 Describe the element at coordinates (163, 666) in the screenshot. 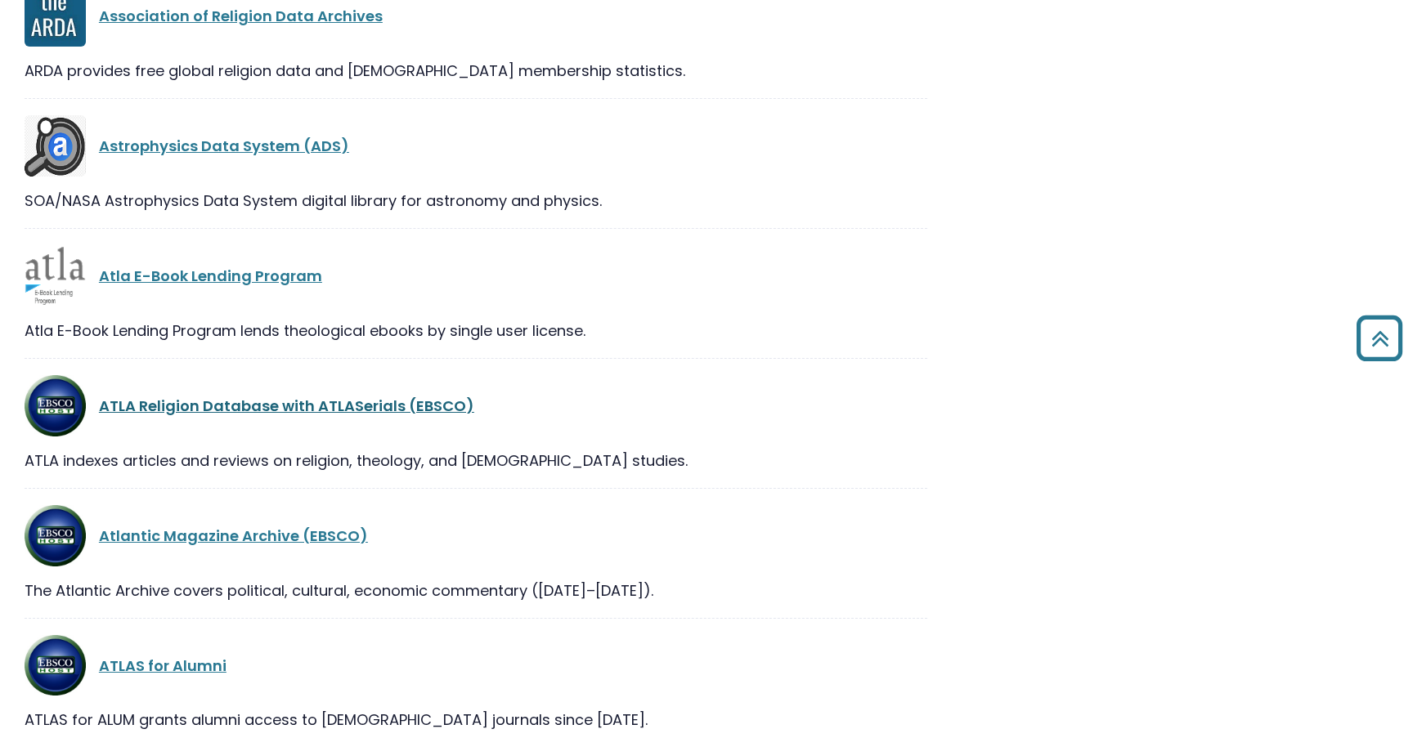

I see `a: ATLAS for Alumni` at that location.